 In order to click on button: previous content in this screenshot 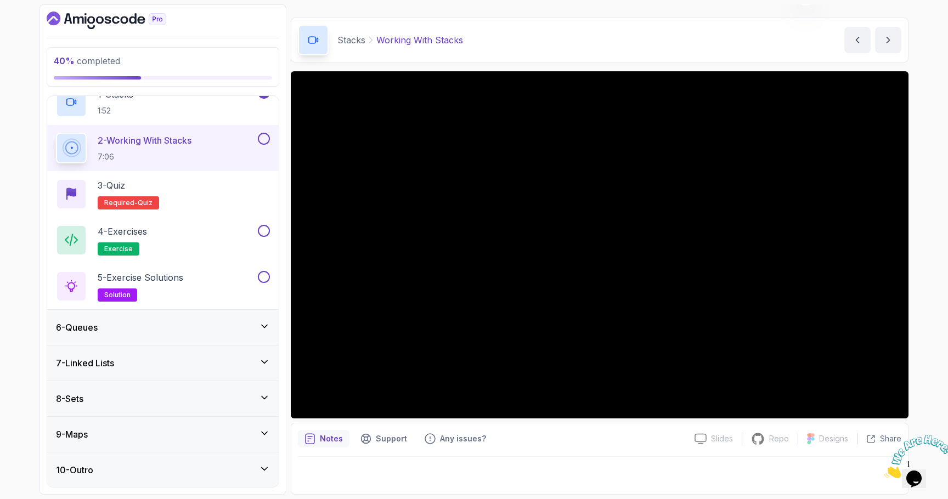, I will do `click(858, 40)`.